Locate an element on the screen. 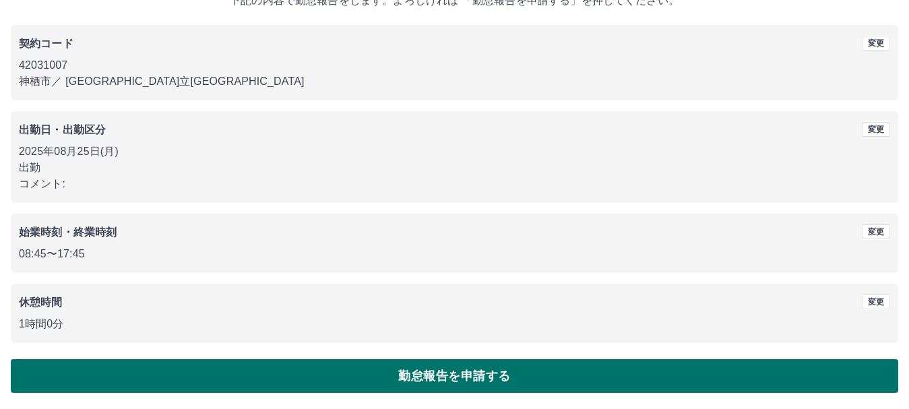 This screenshot has height=409, width=909. b: 出勤日・出勤区分 is located at coordinates (62, 129).